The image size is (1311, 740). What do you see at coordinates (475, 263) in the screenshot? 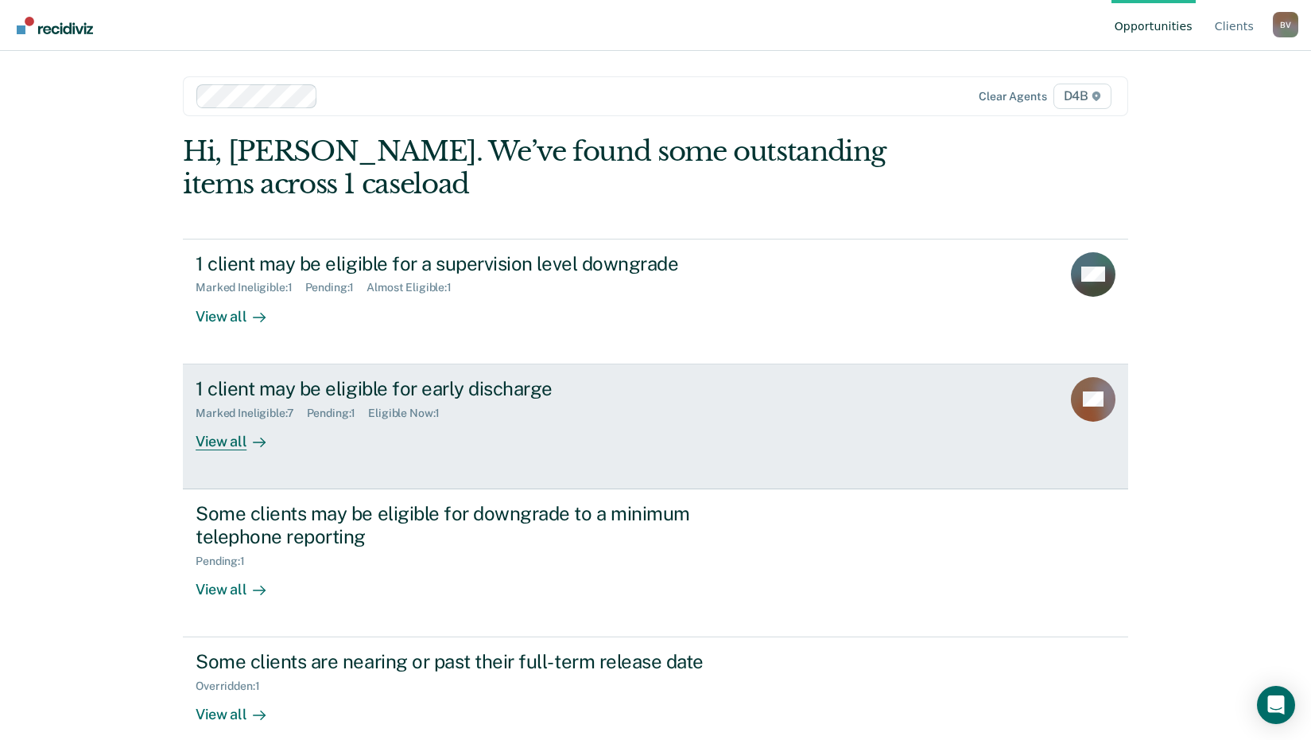
I see `div: 1 client may be eligible for a supervision level downgrade` at bounding box center [475, 263].